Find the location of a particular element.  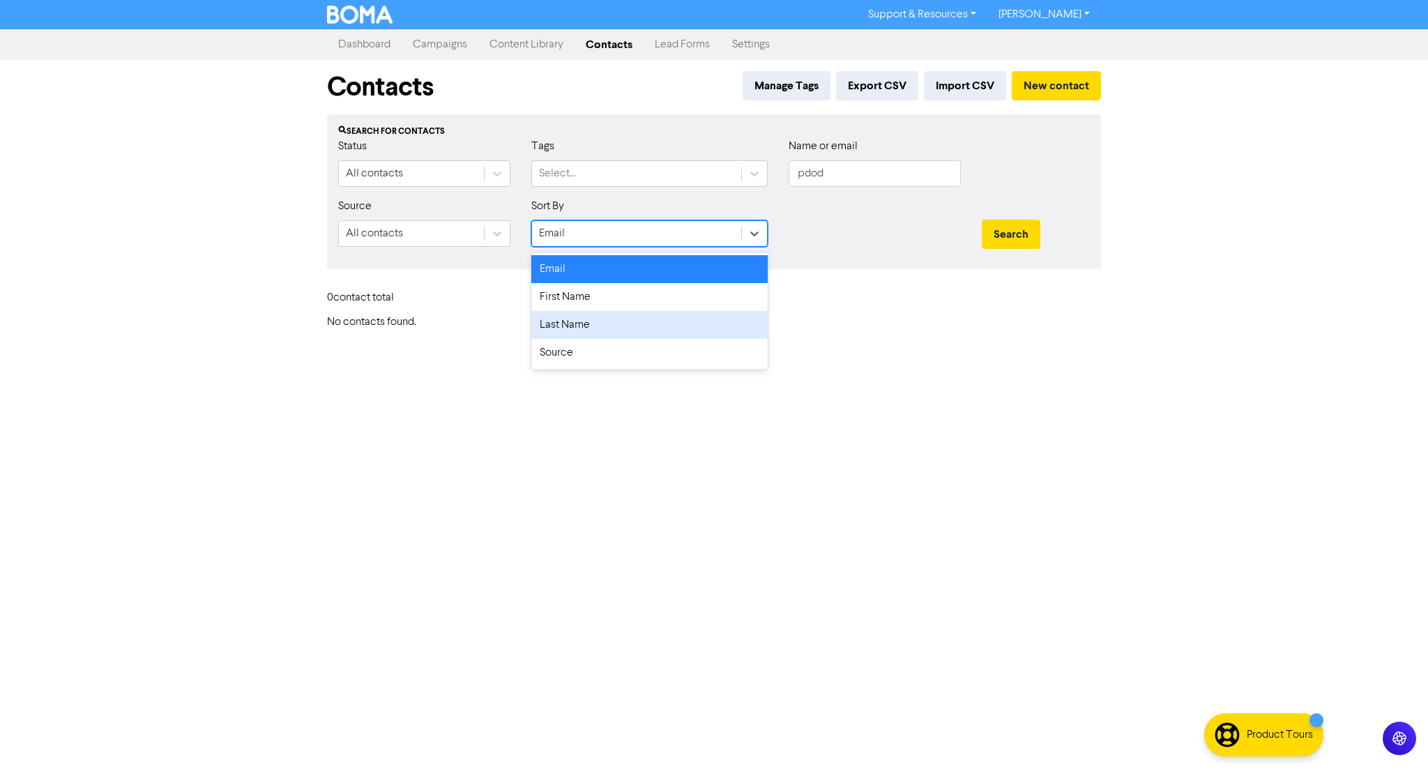

div: First Name is located at coordinates (649, 297).